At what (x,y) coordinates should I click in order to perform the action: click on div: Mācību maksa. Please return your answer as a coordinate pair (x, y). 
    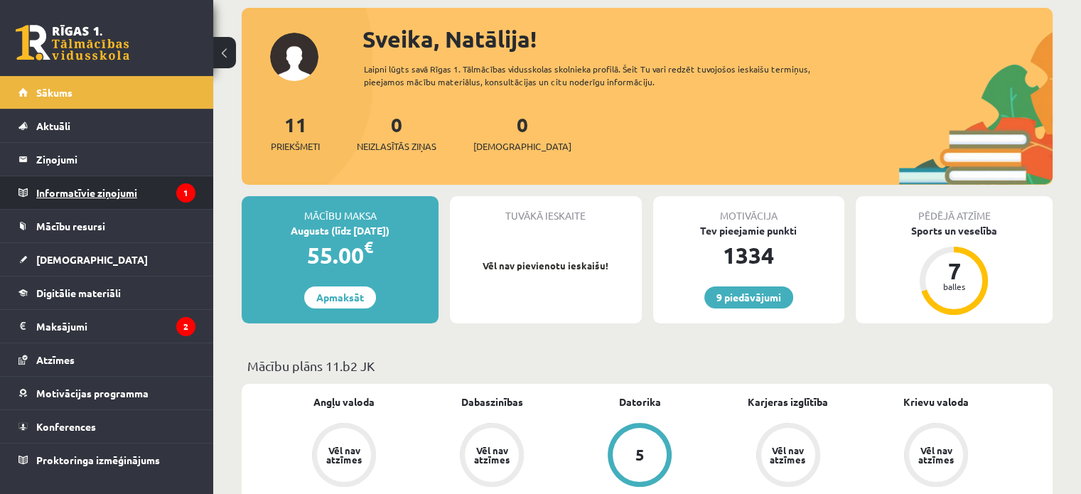
    Looking at the image, I should click on (340, 210).